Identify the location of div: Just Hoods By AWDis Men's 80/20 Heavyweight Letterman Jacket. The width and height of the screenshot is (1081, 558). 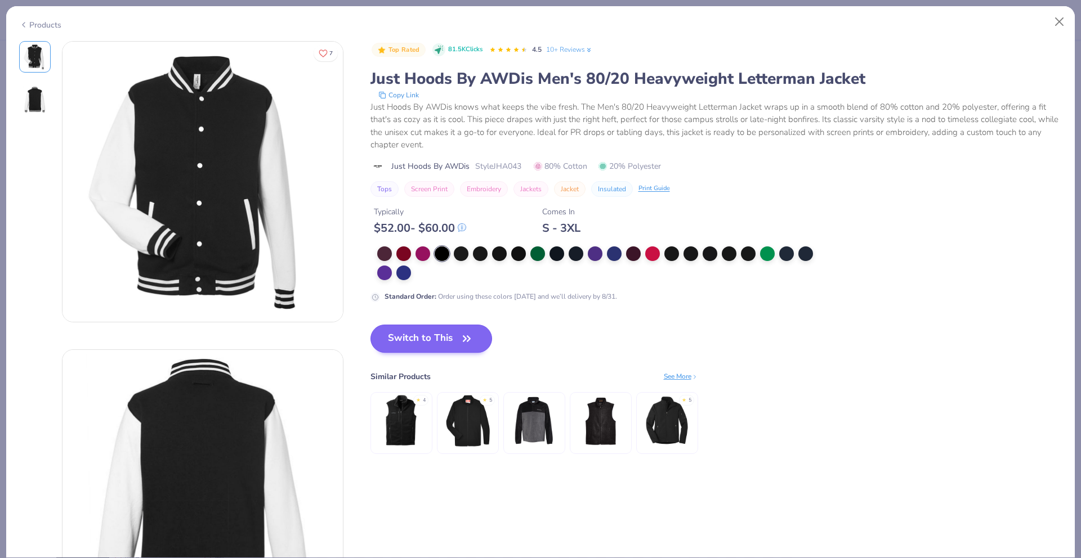
(716, 79).